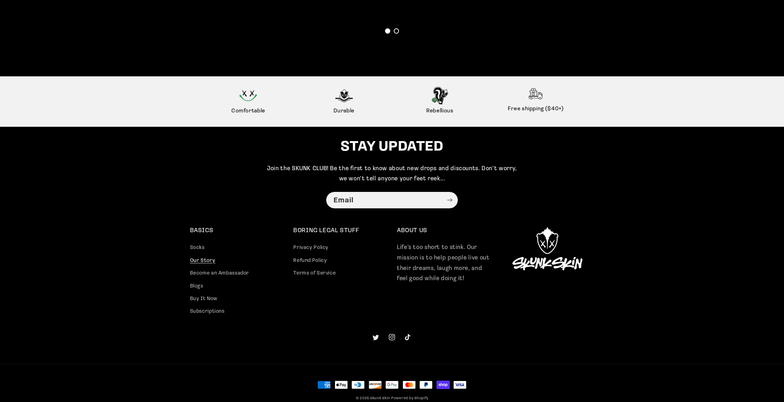 The width and height of the screenshot is (784, 402). Describe the element at coordinates (344, 111) in the screenshot. I see `span: Durable` at that location.